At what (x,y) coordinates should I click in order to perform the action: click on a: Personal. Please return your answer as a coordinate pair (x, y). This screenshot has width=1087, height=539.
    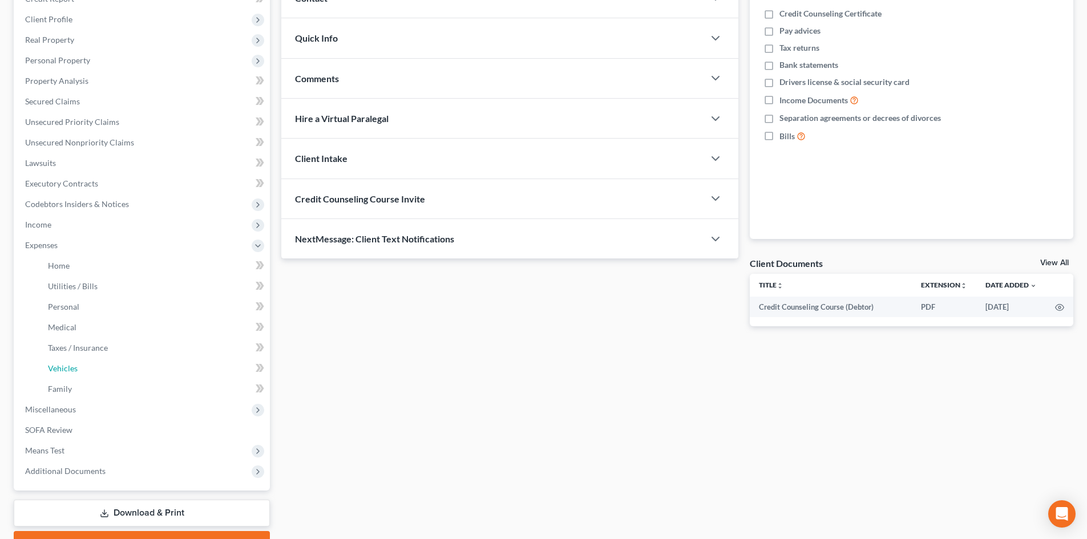
    Looking at the image, I should click on (154, 307).